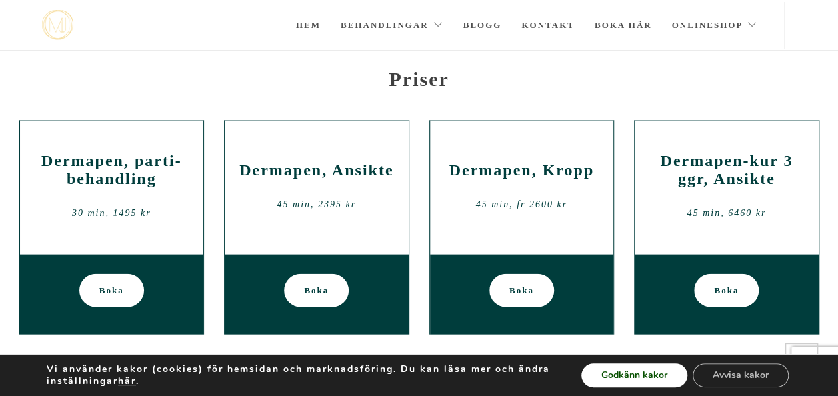 This screenshot has width=838, height=396. Describe the element at coordinates (727, 213) in the screenshot. I see `div: 45 min, 6460 kr` at that location.